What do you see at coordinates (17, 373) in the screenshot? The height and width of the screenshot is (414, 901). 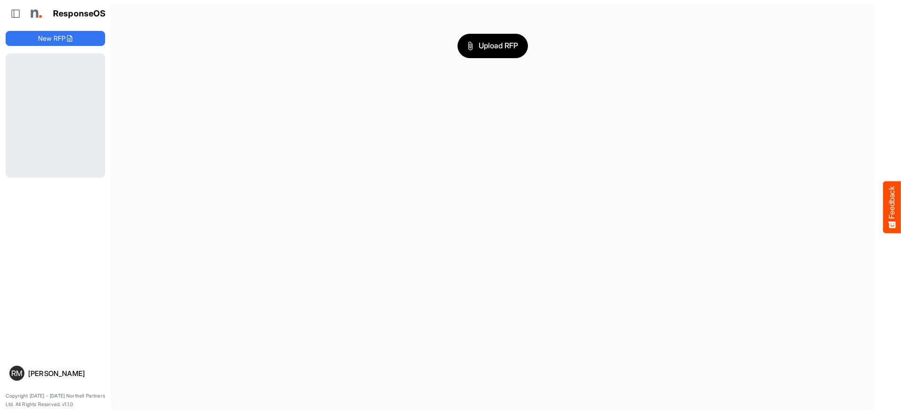 I see `span: RM` at bounding box center [17, 373].